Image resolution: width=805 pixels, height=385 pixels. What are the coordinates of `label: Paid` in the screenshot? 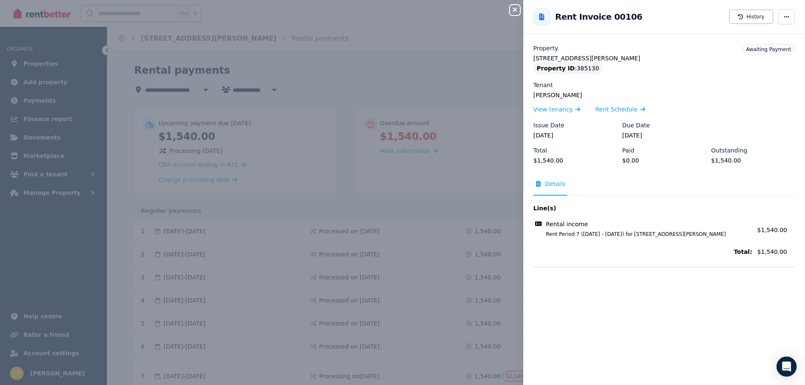 It's located at (628, 150).